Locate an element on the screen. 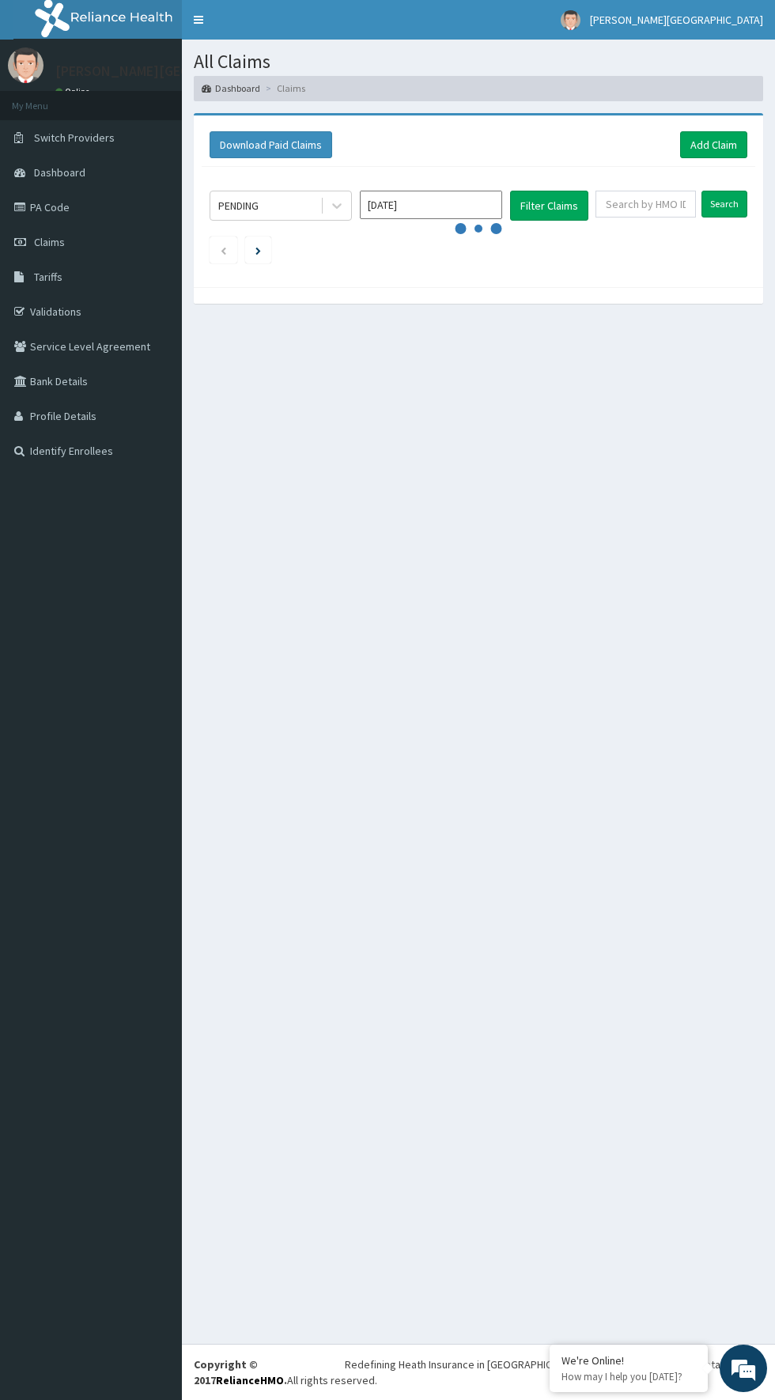 This screenshot has height=1400, width=775. p: How may I help you today? is located at coordinates (629, 1376).